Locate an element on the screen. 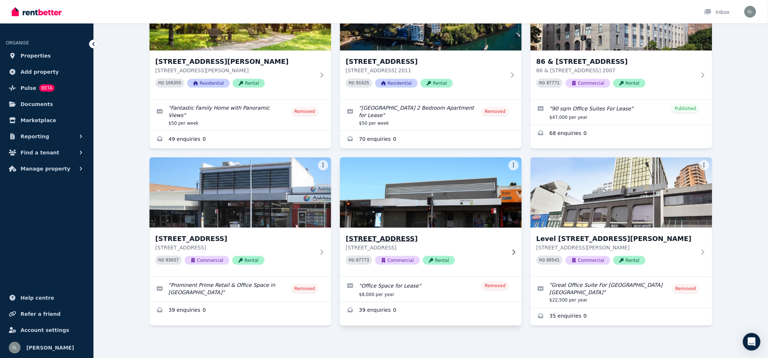 The height and width of the screenshot is (358, 768). code: 87771 is located at coordinates (553, 83).